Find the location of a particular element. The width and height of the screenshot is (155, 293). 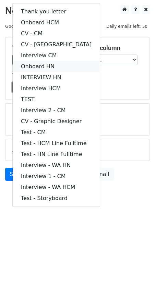

a: CV - Graphic Designer is located at coordinates (56, 121).